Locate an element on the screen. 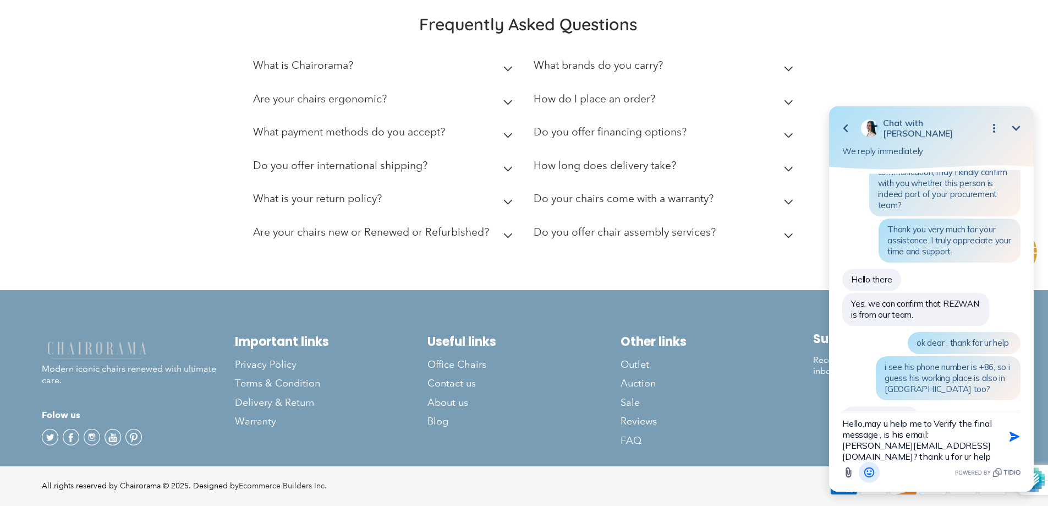 This screenshot has height=506, width=1048. h2: Are your chairs ergonomic? is located at coordinates (320, 98).